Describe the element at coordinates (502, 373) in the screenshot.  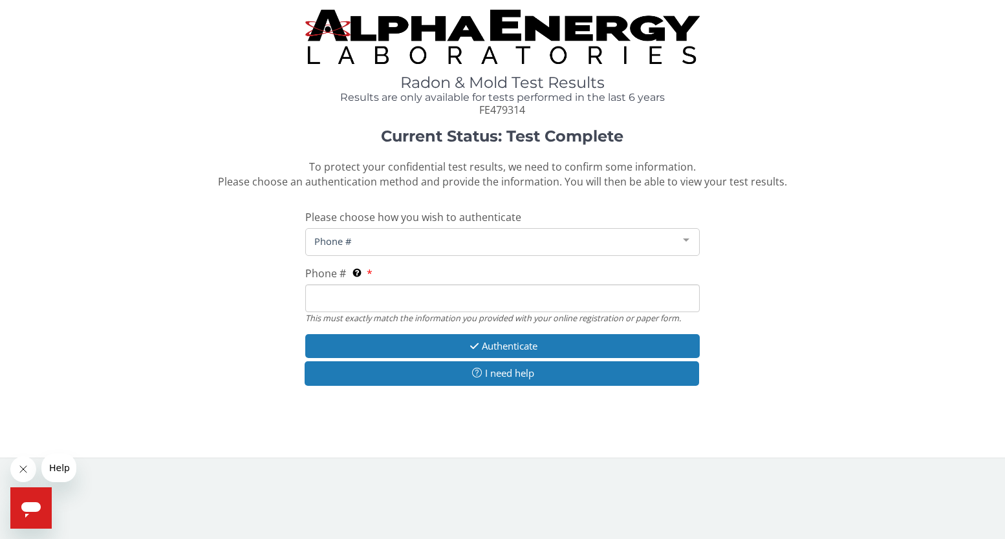
I see `button: I need help` at that location.